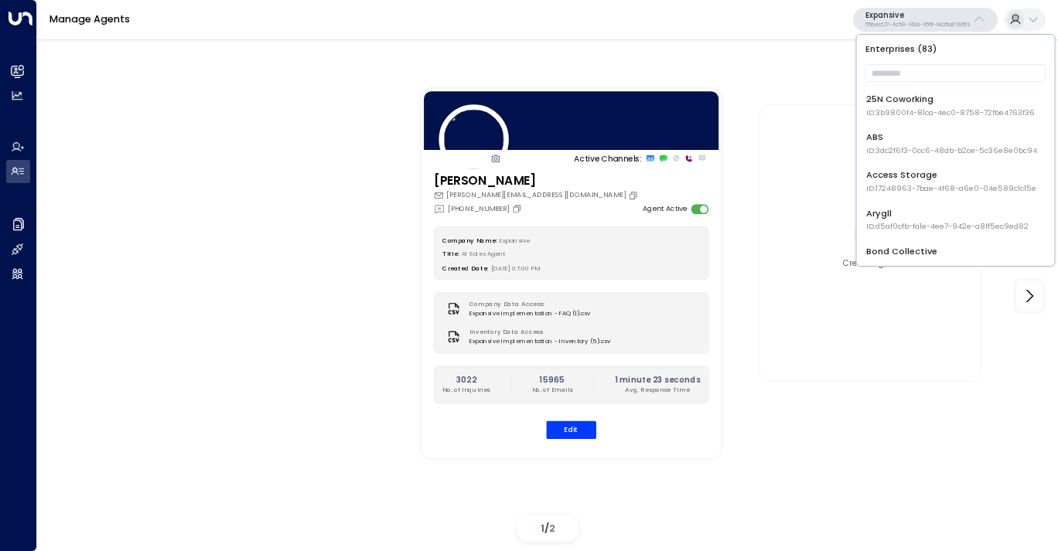 The image size is (1058, 551). What do you see at coordinates (483, 254) in the screenshot?
I see `span: AI Sales Agent` at bounding box center [483, 254].